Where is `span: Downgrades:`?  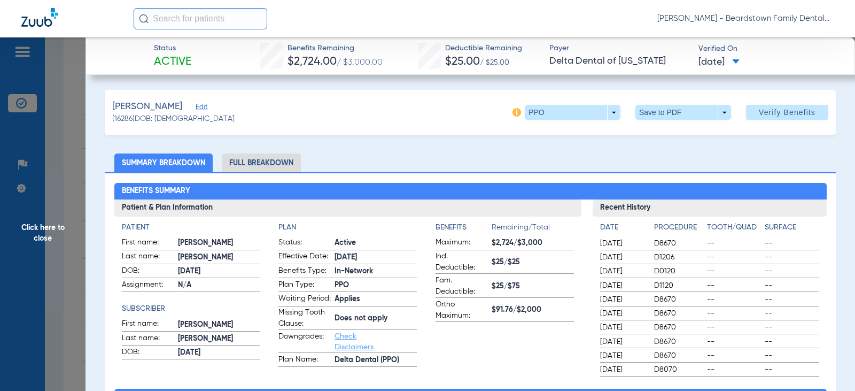
span: Downgrades: is located at coordinates (305, 341).